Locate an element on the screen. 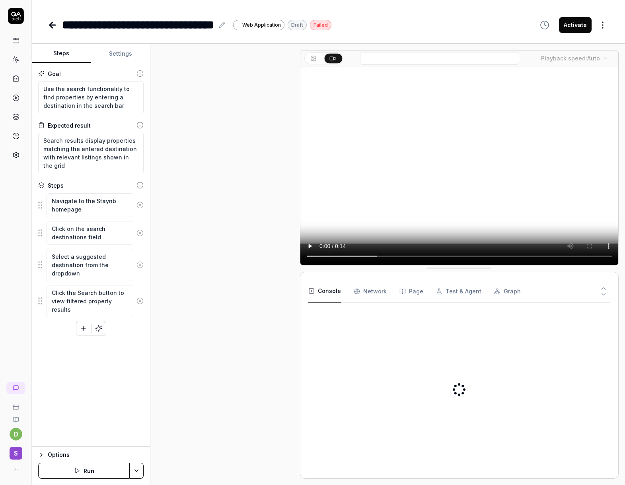 This screenshot has width=625, height=485. a: New conversation is located at coordinates (16, 388).